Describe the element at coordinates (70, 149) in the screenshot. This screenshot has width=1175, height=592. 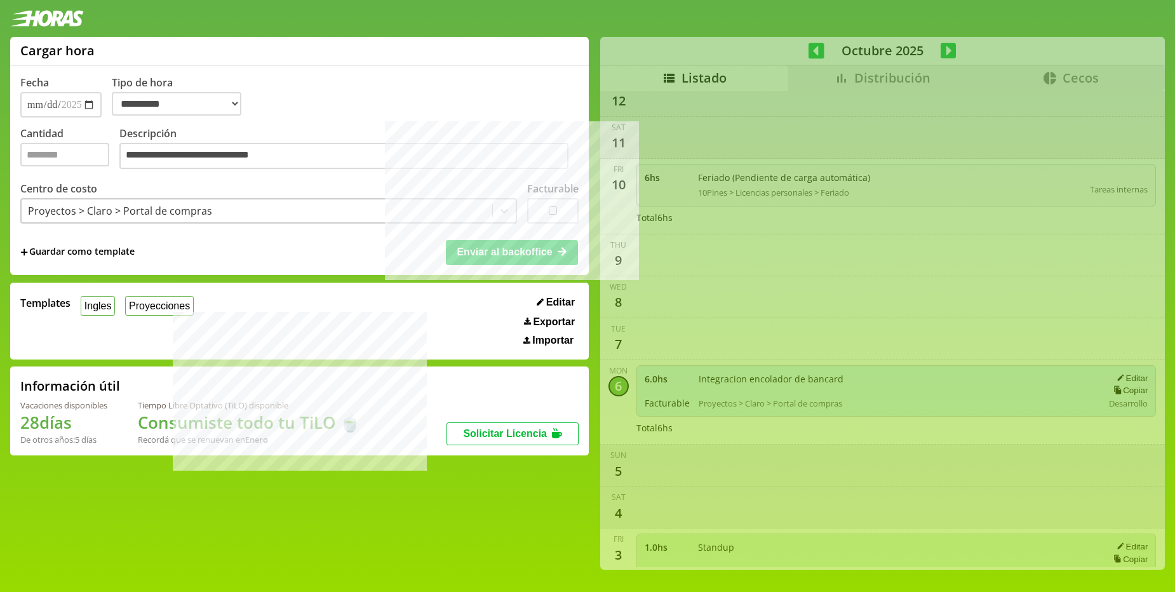
I see `label: Cantidad` at that location.